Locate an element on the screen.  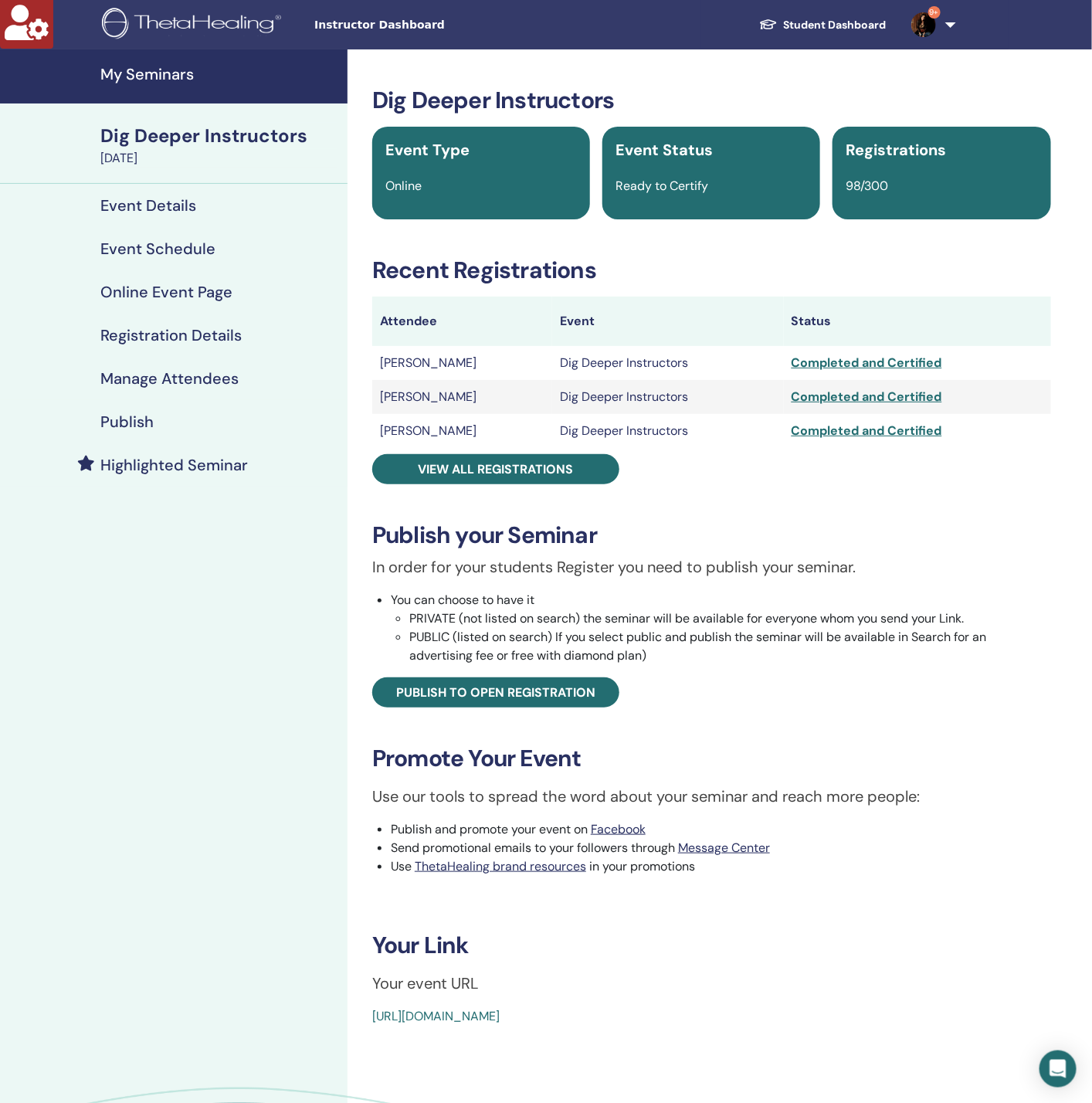
h3: Recent Registrations is located at coordinates (712, 271).